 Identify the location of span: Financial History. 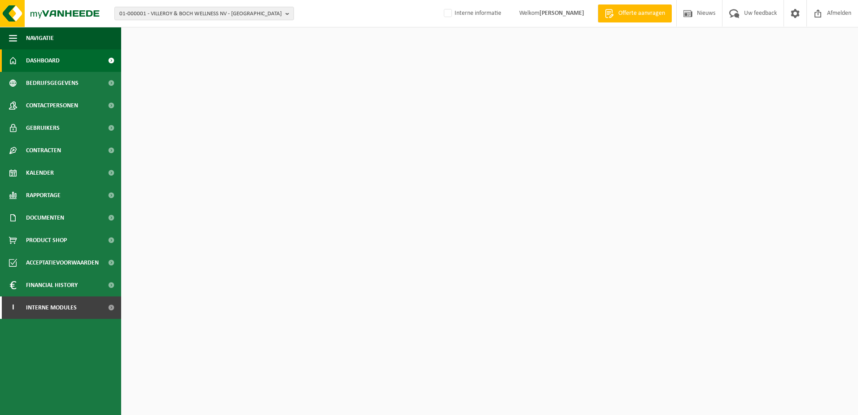
(52, 285).